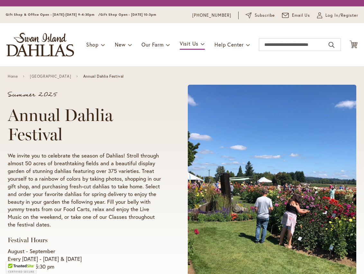  I want to click on a: store logo, so click(40, 45).